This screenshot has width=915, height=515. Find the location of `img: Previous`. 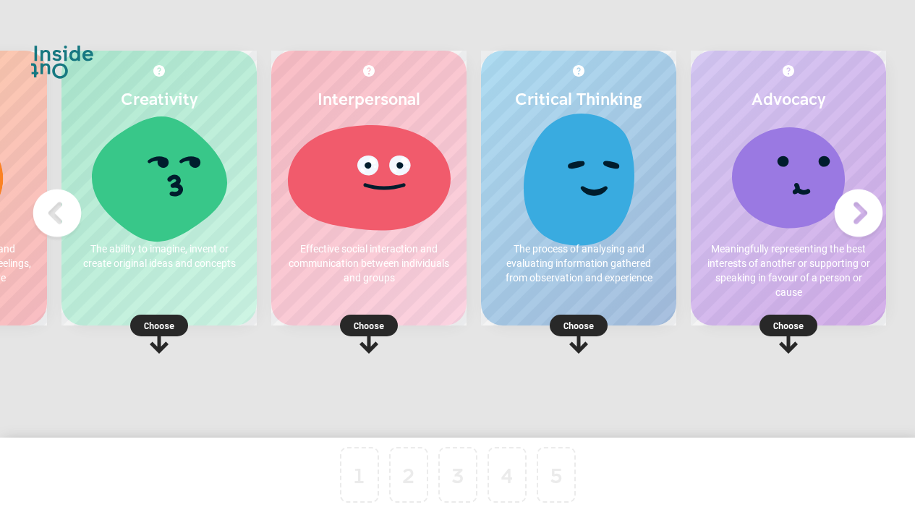

img: Previous is located at coordinates (57, 213).